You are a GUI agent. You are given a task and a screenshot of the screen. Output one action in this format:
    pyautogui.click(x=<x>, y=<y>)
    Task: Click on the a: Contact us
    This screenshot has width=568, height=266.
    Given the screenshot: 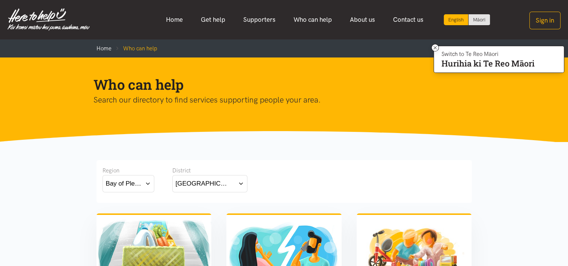 What is the action you would take?
    pyautogui.click(x=408, y=20)
    